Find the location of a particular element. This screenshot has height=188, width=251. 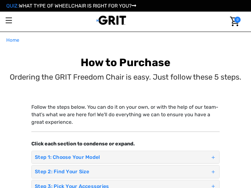

strong: Click each section to condense or expand. is located at coordinates (83, 144).